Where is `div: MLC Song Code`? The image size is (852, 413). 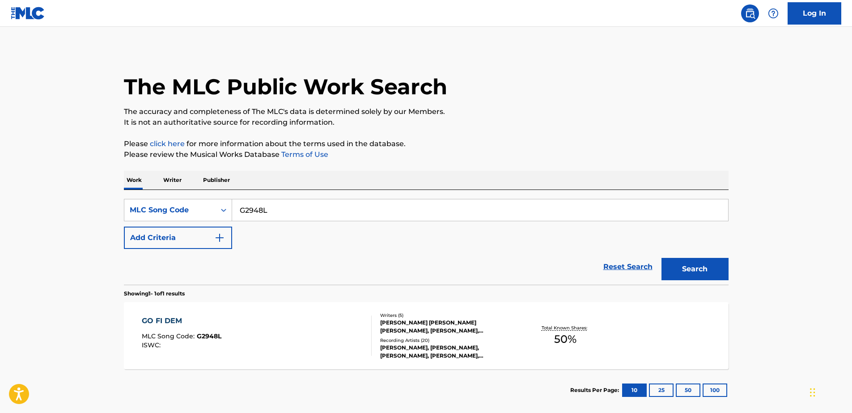
div: MLC Song Code is located at coordinates (170, 210).